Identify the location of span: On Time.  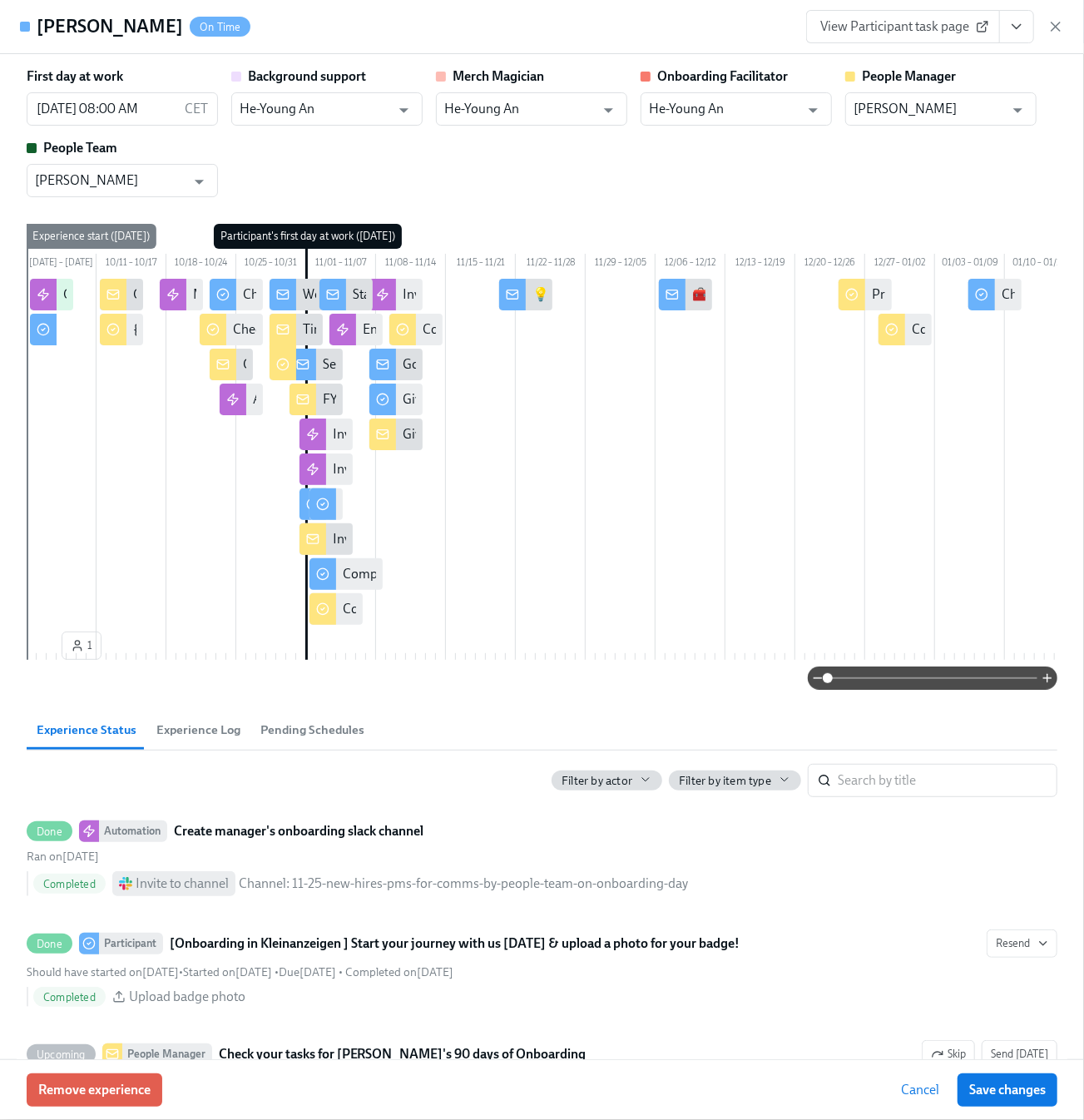
(220, 27).